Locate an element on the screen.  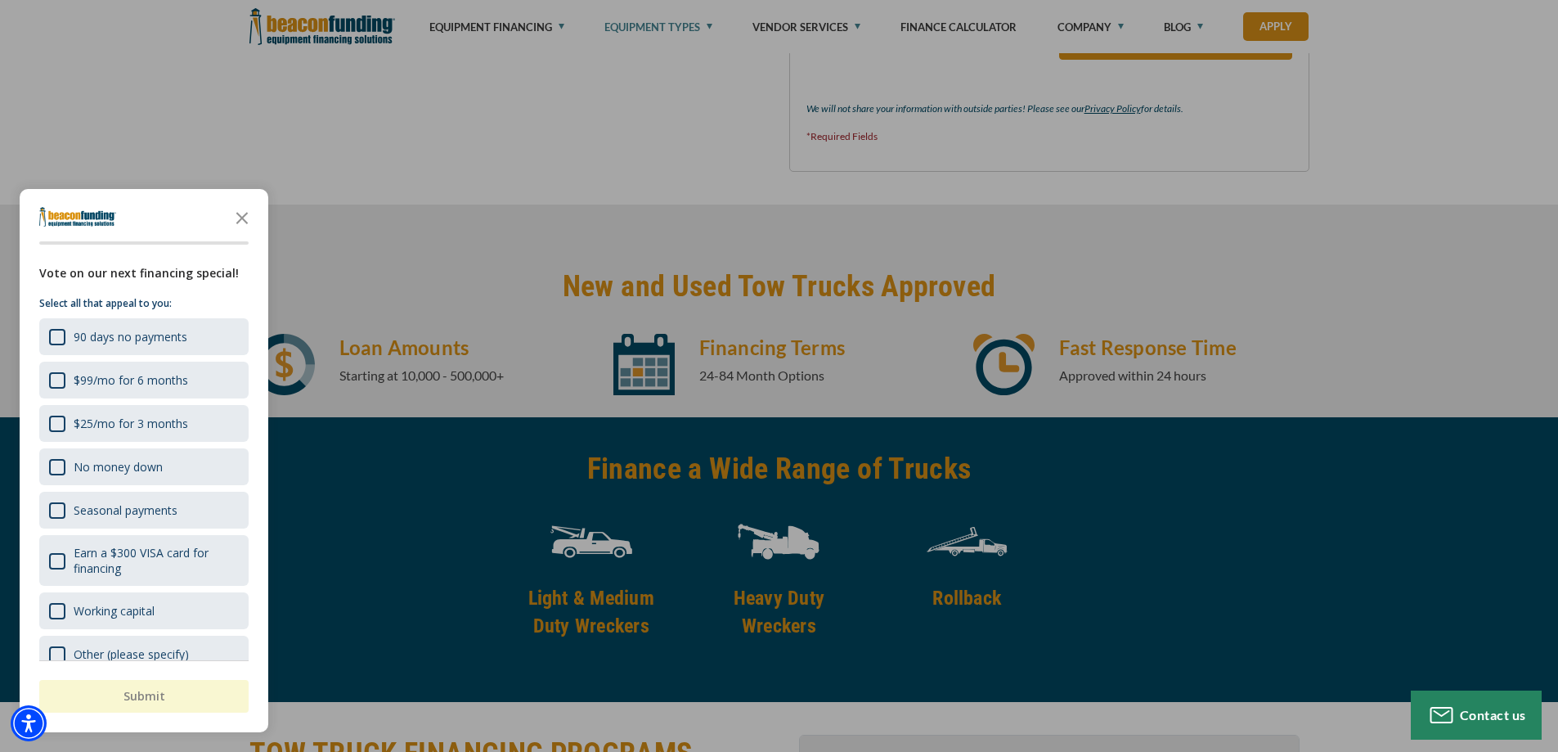
button: Contact us is located at coordinates (1476, 715).